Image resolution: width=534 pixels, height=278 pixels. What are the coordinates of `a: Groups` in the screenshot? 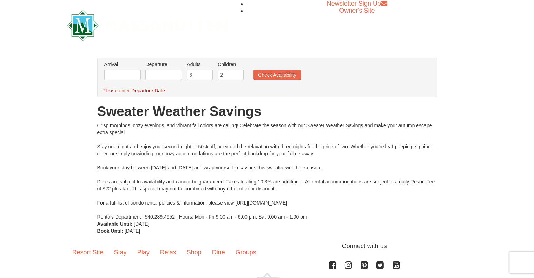 It's located at (246, 252).